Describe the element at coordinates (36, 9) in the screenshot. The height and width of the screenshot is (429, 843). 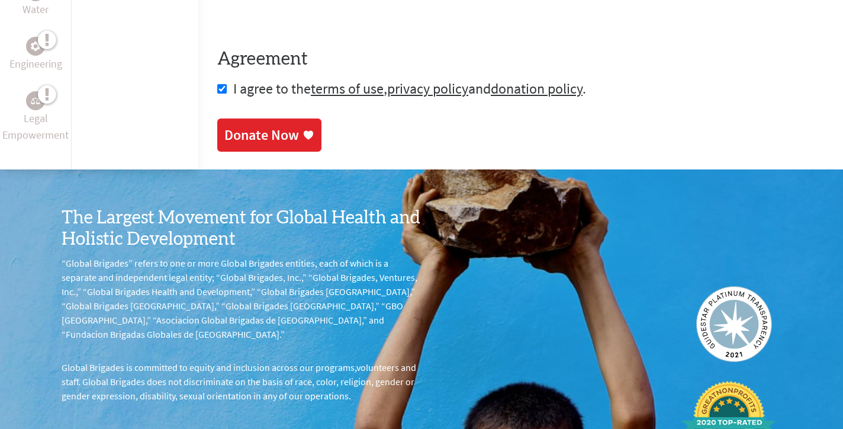
I see `p: Water` at that location.